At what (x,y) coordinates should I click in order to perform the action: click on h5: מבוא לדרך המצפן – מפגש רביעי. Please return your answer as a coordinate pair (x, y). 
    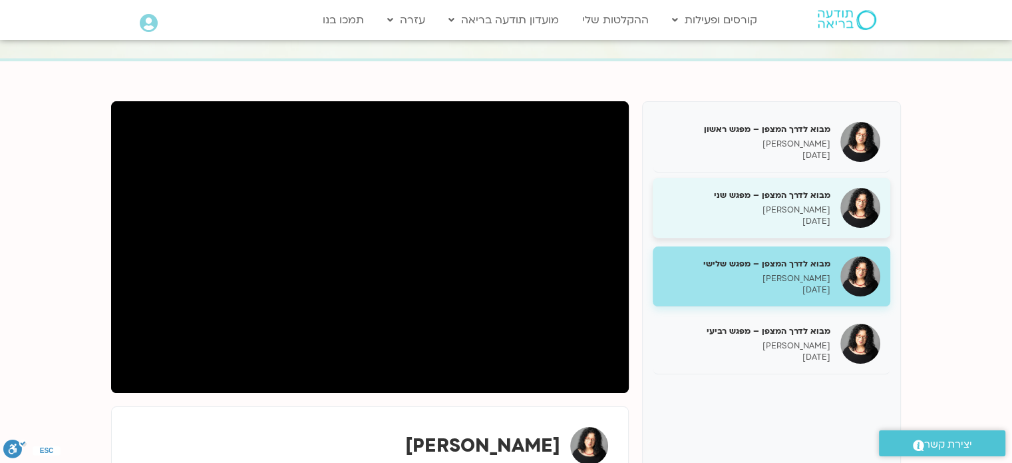
    Looking at the image, I should click on (747, 331).